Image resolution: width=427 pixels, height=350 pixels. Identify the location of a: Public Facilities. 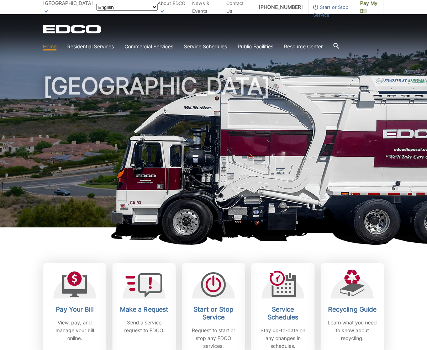
(255, 47).